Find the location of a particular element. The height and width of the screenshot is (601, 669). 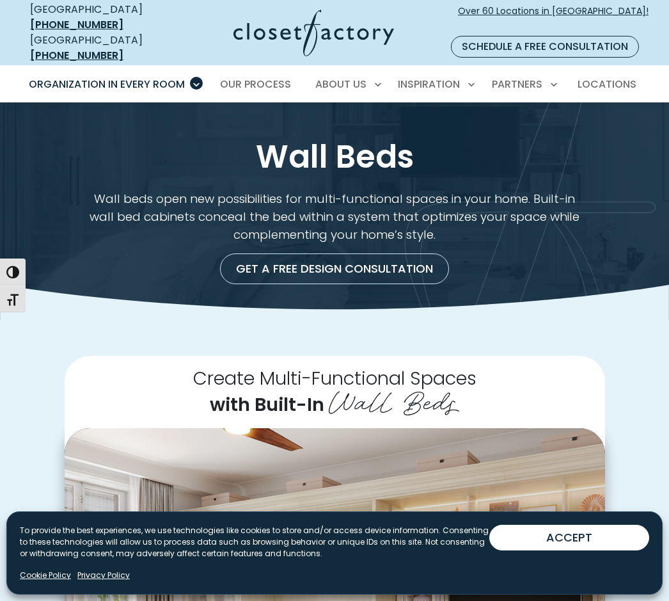

p: To provide the best experiences, we use technologies like cookies to store and/or access device i... is located at coordinates (255, 542).